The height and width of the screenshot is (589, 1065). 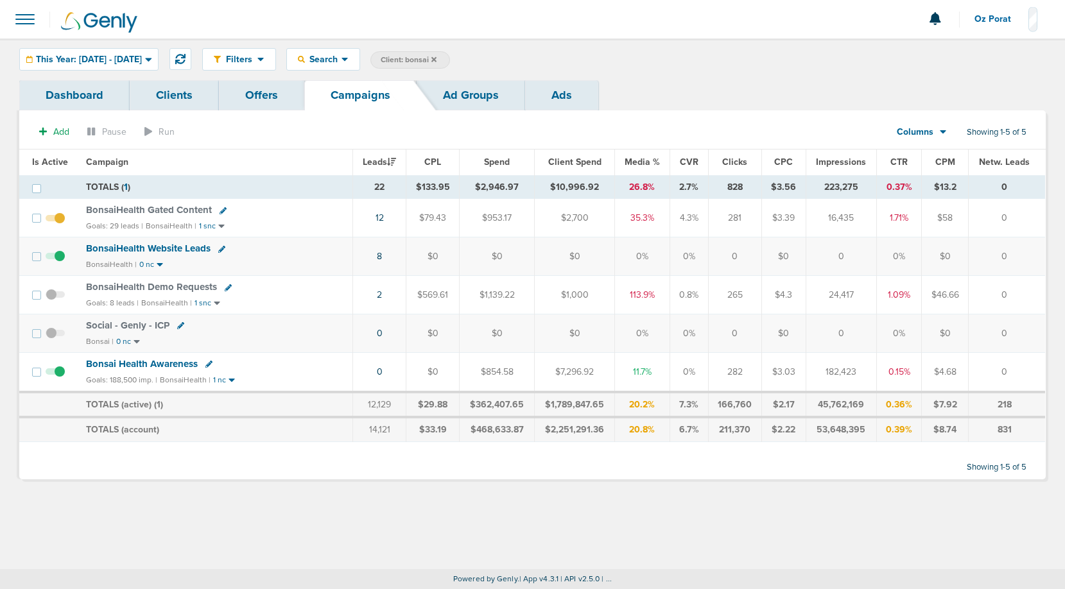 I want to click on td: 281, so click(x=734, y=218).